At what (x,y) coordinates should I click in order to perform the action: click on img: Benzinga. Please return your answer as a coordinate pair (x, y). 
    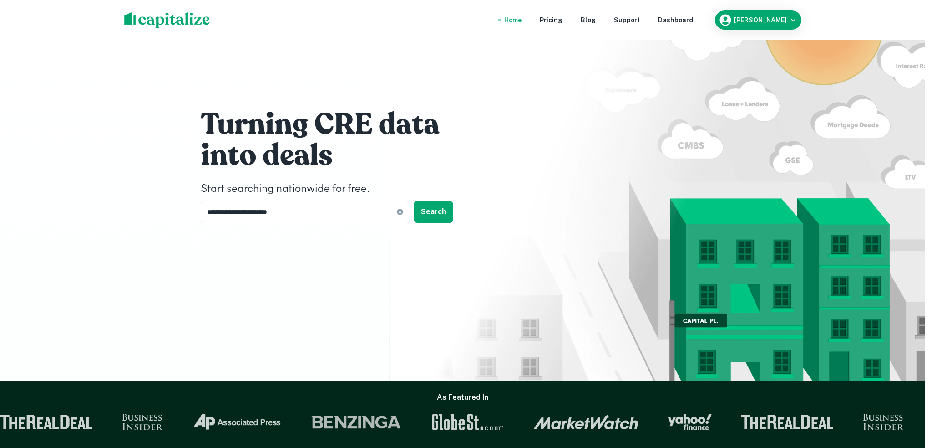
    Looking at the image, I should click on (334, 422).